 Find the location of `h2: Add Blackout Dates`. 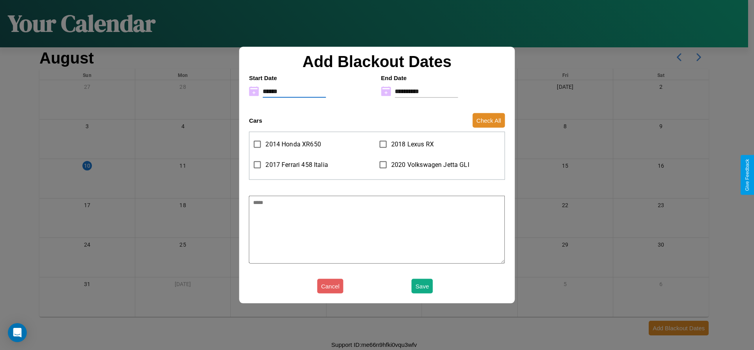

h2: Add Blackout Dates is located at coordinates (377, 61).